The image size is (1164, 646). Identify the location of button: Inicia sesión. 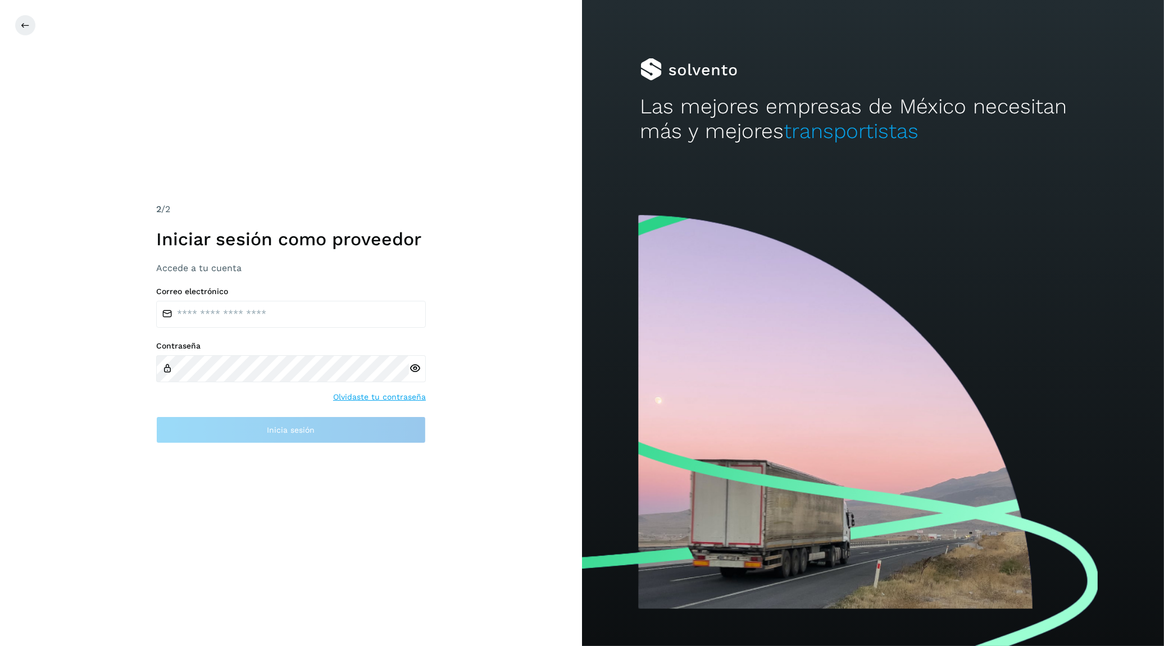
(291, 430).